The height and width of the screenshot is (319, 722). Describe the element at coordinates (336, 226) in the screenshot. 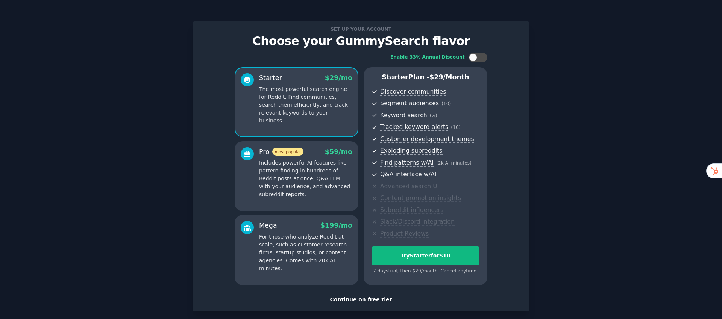

I see `span: $ 199 /mo` at that location.